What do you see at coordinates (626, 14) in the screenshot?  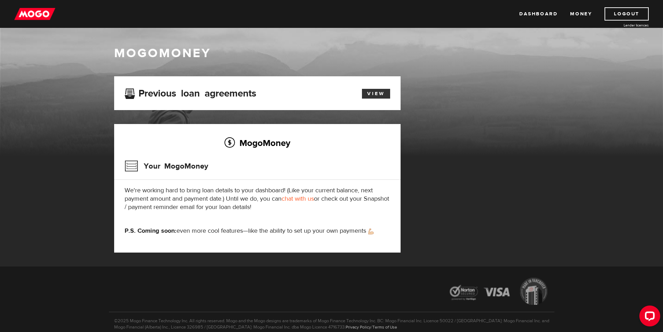 I see `a: Logout` at bounding box center [626, 14].